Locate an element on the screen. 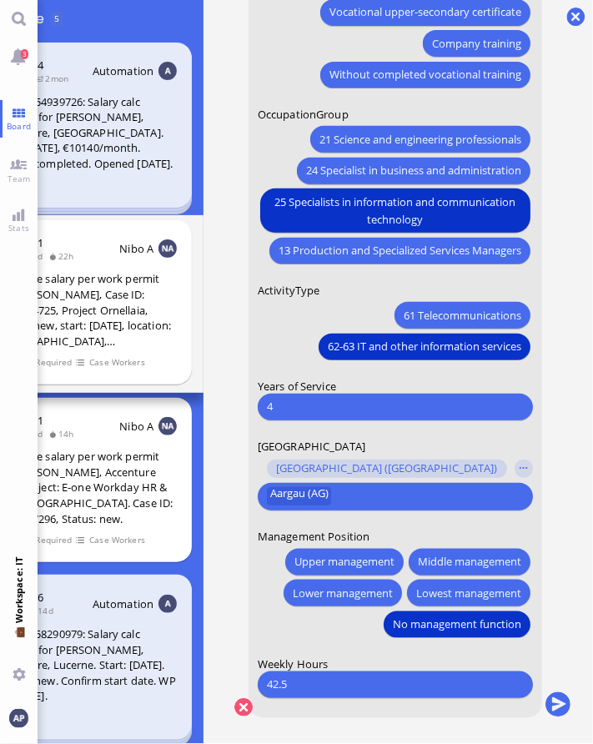  span: 13 Production and Specialized Services Managers is located at coordinates (400, 250).